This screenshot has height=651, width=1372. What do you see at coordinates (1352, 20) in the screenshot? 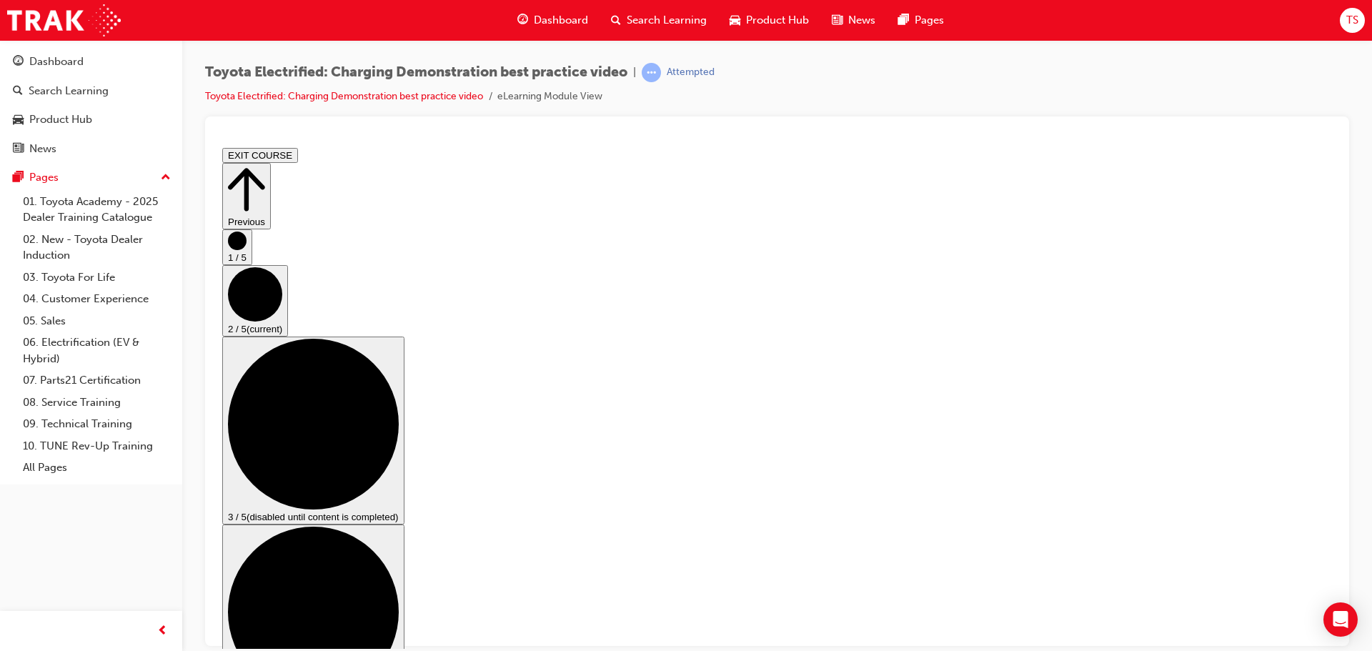
I see `button: TS` at bounding box center [1352, 20].